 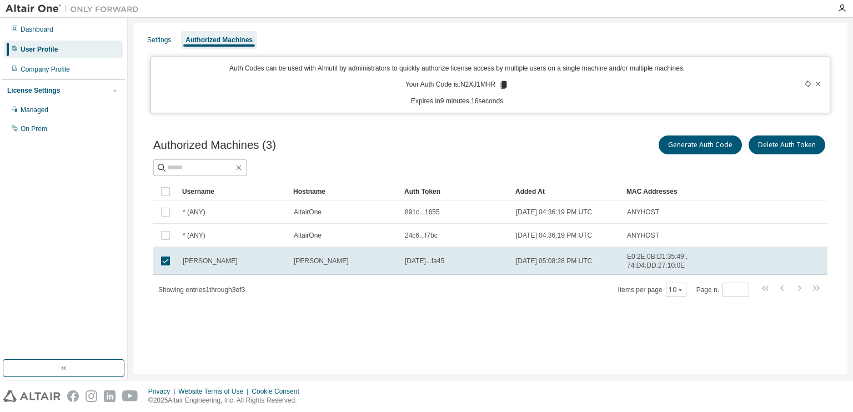 What do you see at coordinates (73, 396) in the screenshot?
I see `img: facebook.svg` at bounding box center [73, 396].